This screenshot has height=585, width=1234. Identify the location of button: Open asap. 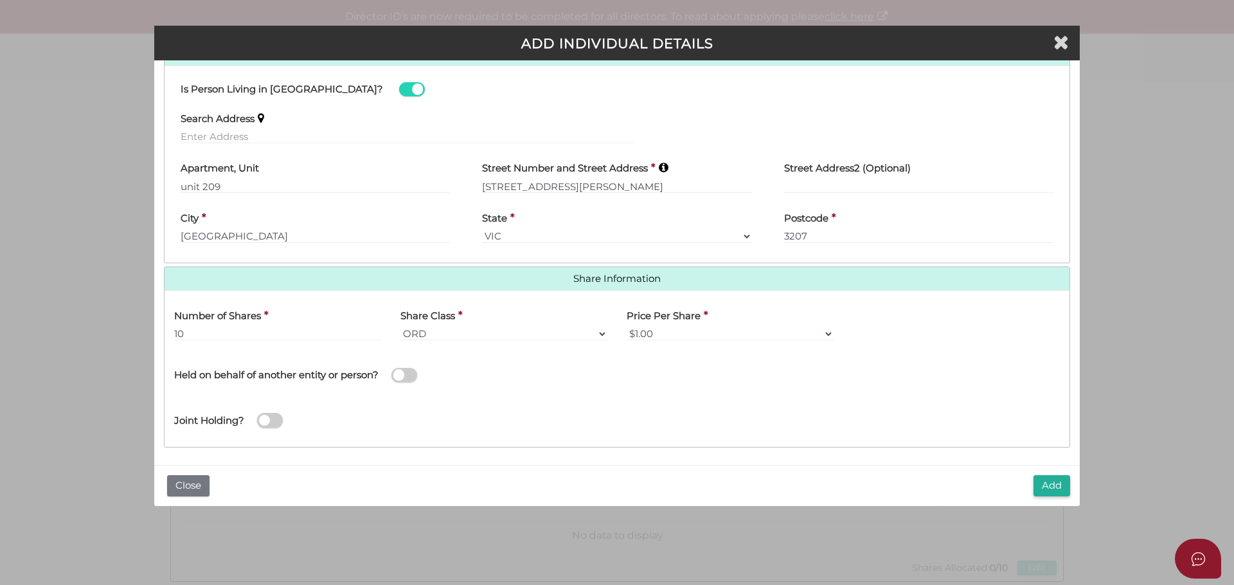
(1198, 559).